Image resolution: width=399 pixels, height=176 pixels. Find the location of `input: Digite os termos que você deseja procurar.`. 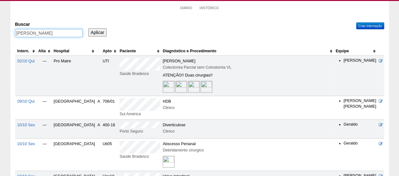

input: Digite os termos que você deseja procurar. is located at coordinates (49, 33).